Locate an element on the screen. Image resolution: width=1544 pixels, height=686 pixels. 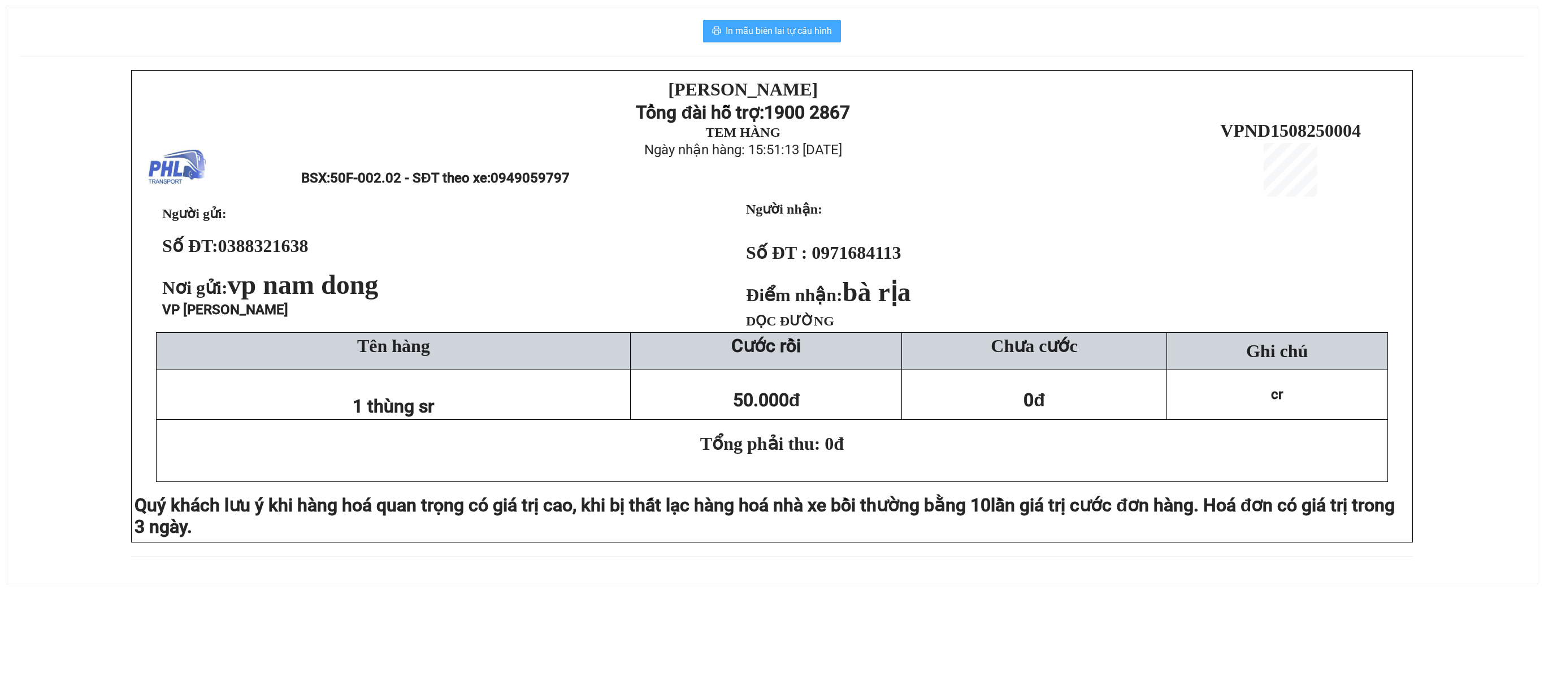
span: VPND1508250004 is located at coordinates (1290, 131).